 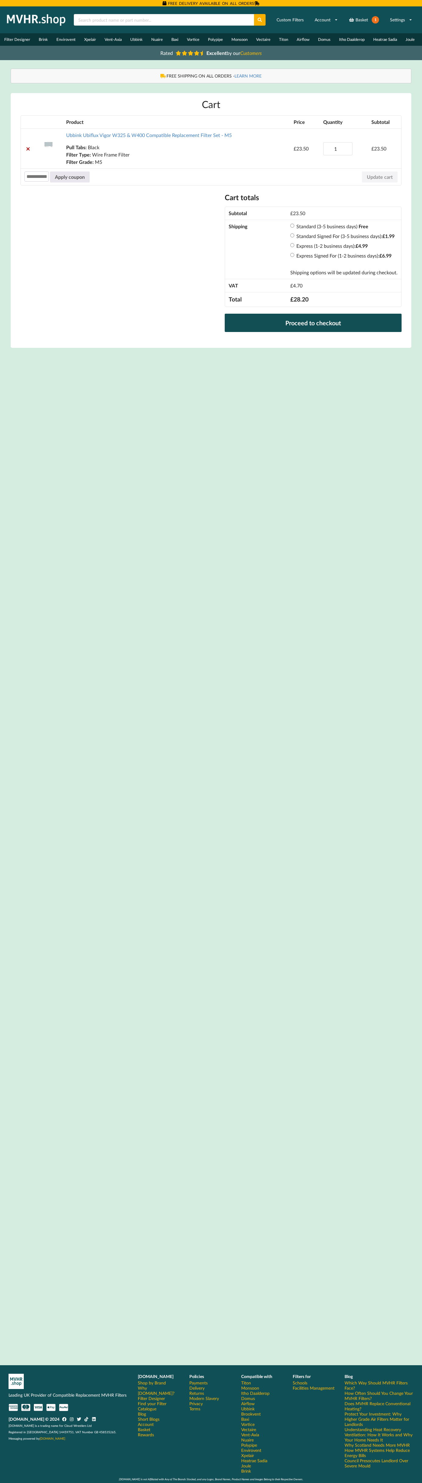 I want to click on span: 1, so click(x=376, y=20).